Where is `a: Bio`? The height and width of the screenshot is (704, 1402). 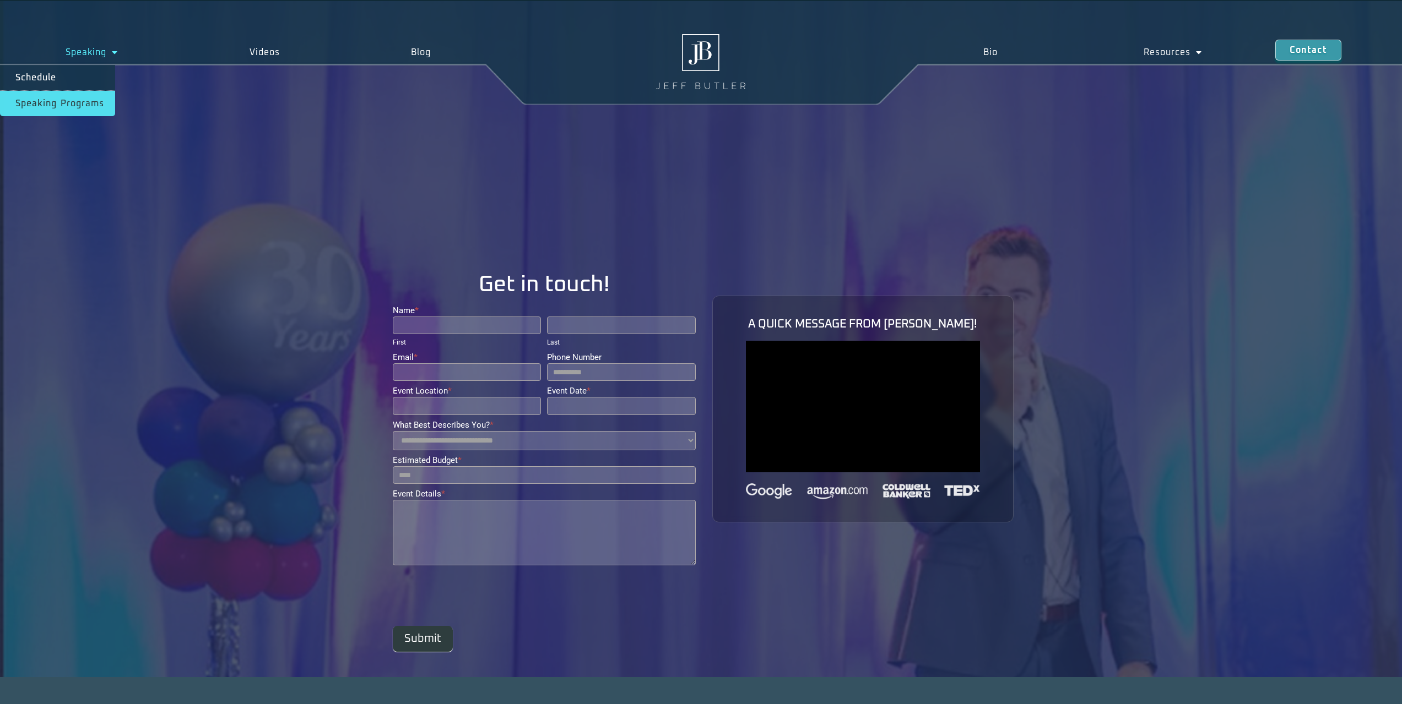 a: Bio is located at coordinates (990, 52).